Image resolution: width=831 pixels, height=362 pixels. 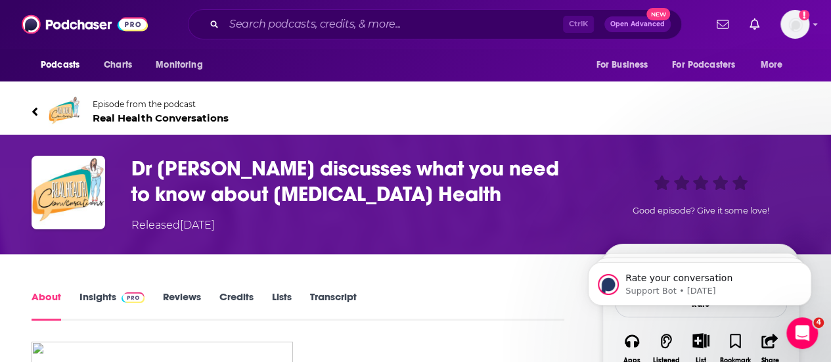 I want to click on a: Credits, so click(x=237, y=305).